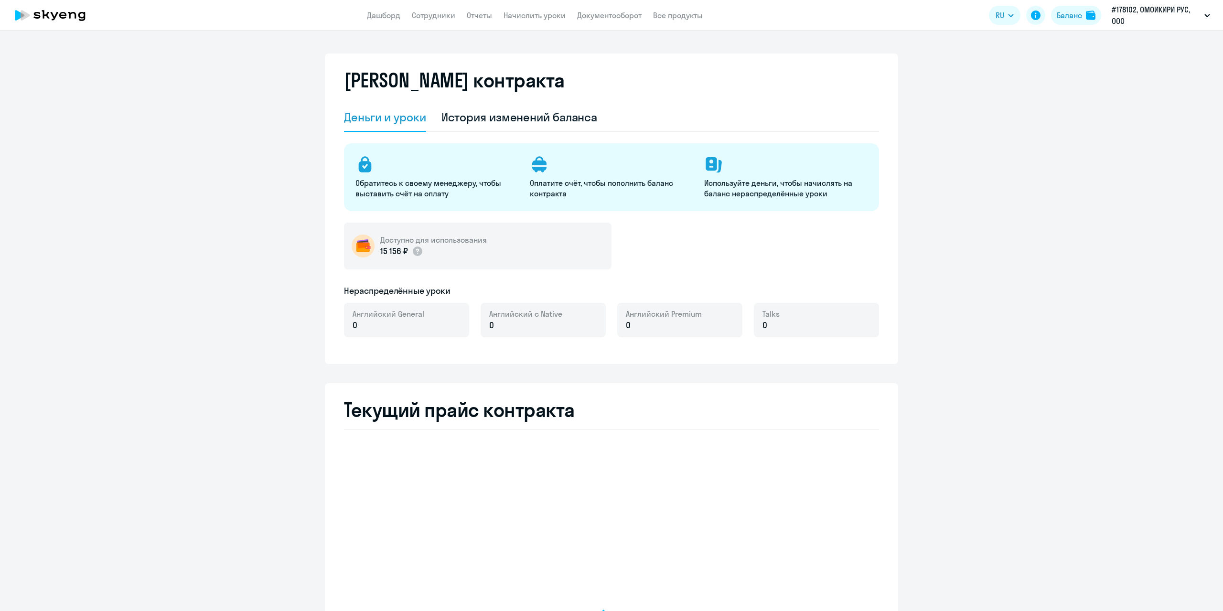 This screenshot has height=611, width=1223. Describe the element at coordinates (1161, 15) in the screenshot. I see `button: #178102, ОМОИКИРИ РУС, ООО` at that location.